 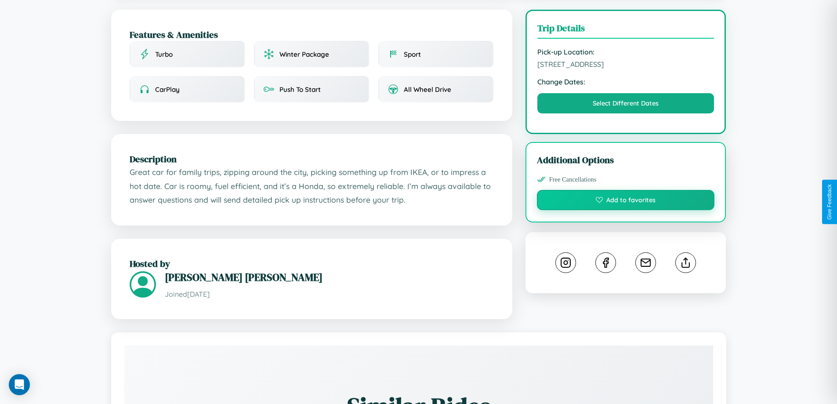 I want to click on span: Turbo, so click(x=164, y=54).